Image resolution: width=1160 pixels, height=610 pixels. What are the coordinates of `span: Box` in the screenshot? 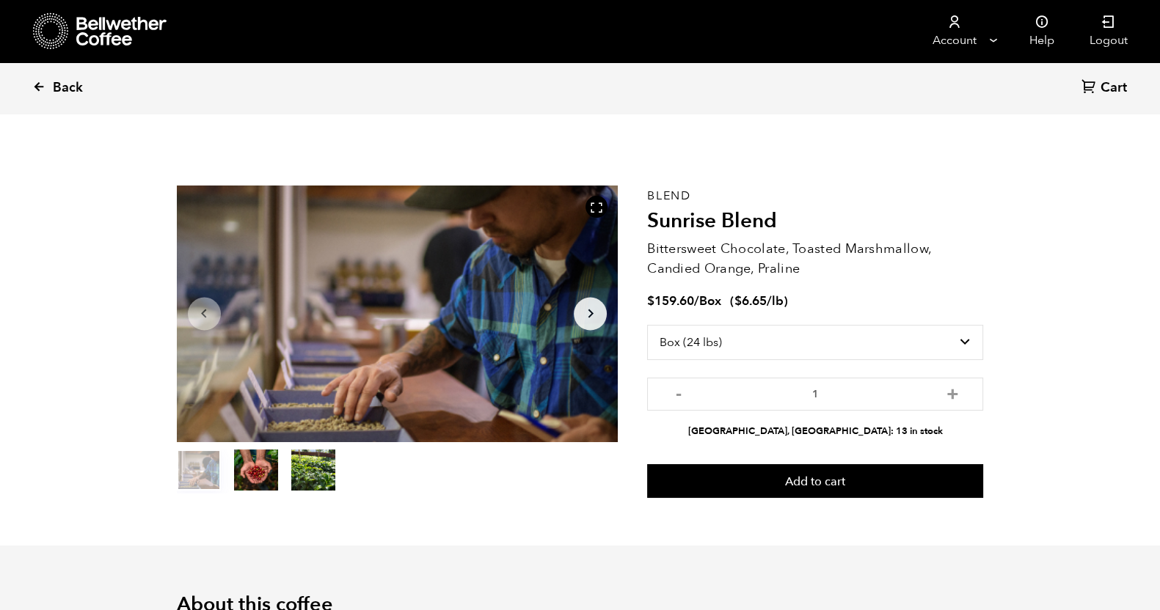 It's located at (710, 301).